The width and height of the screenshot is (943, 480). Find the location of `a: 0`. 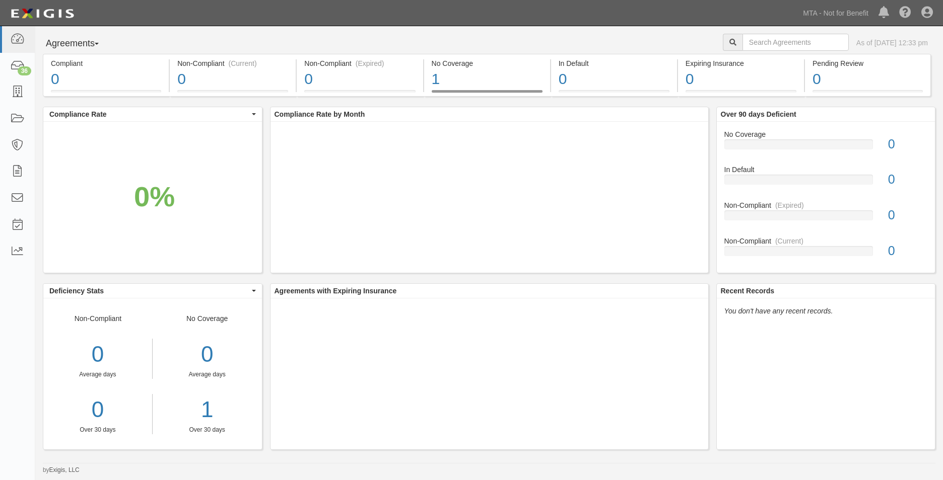

a: 0 is located at coordinates (98, 410).